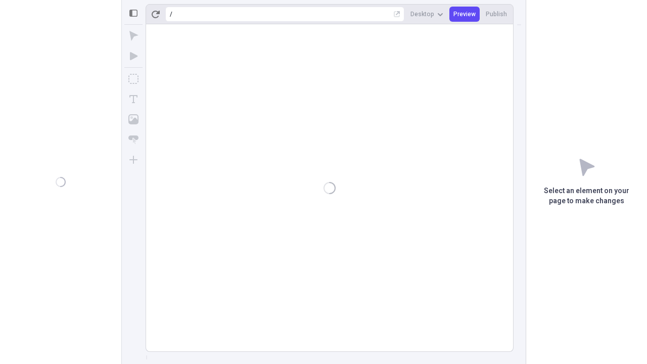 Image resolution: width=647 pixels, height=364 pixels. Describe the element at coordinates (464, 14) in the screenshot. I see `span: Preview` at that location.